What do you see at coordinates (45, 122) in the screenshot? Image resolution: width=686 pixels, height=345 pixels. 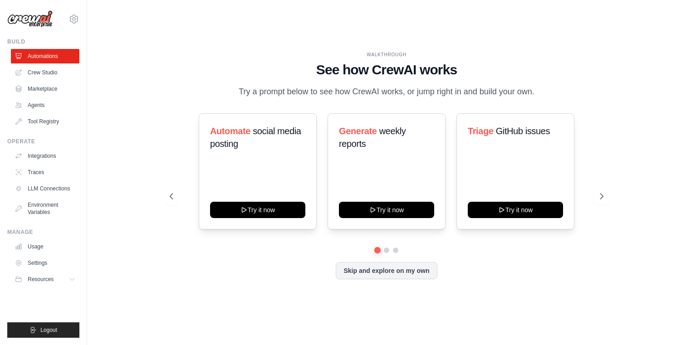 I see `a: Tool Registry` at bounding box center [45, 122].